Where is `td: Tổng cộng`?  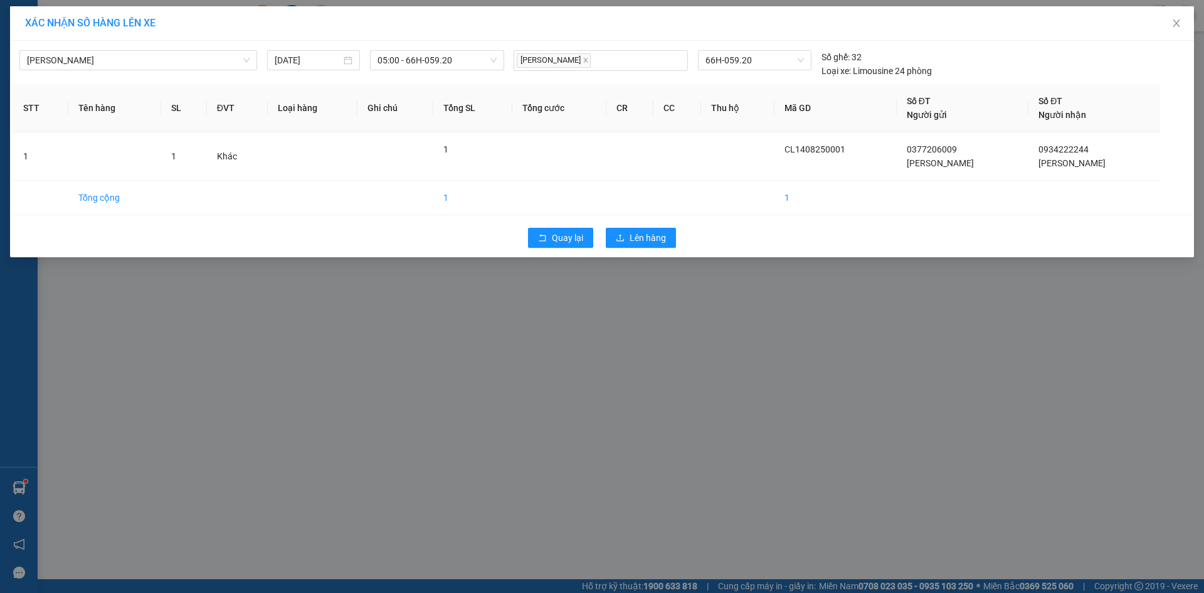 td: Tổng cộng is located at coordinates (115, 198).